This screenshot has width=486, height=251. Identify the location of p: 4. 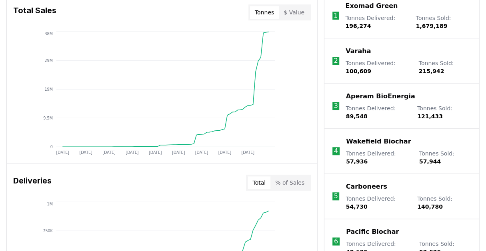
(336, 151).